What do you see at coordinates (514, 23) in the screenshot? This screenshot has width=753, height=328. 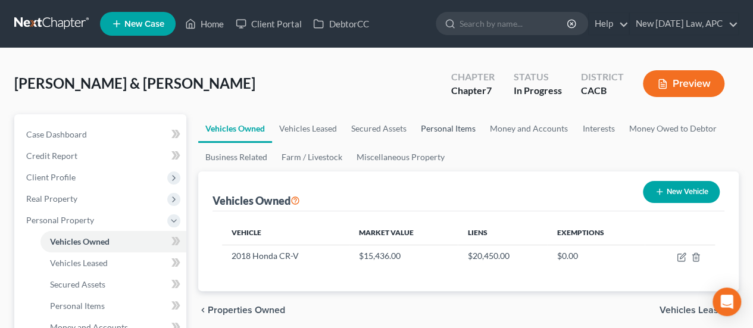 I see `input: Search by name...` at bounding box center [514, 23].